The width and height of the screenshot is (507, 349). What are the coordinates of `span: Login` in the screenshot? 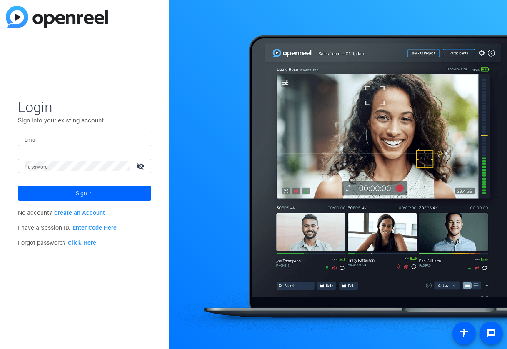 It's located at (85, 107).